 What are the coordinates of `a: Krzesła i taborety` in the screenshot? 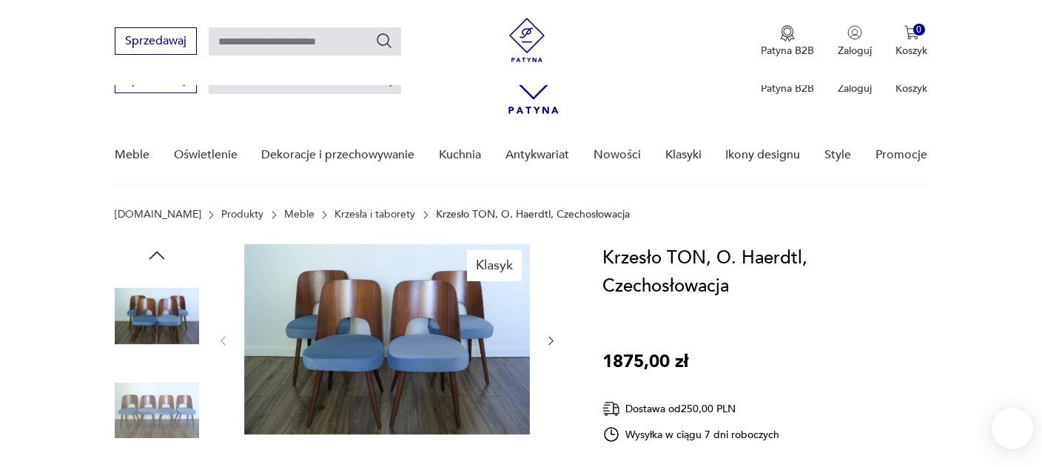 It's located at (375, 215).